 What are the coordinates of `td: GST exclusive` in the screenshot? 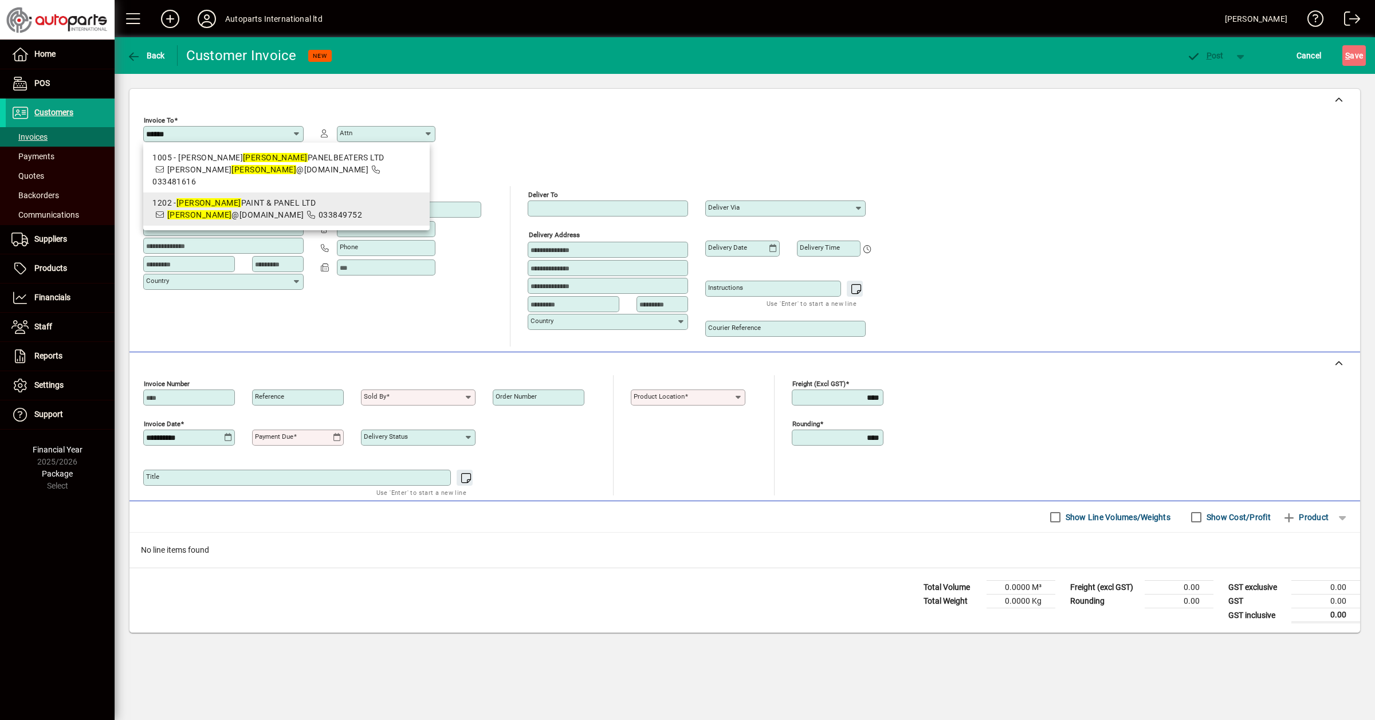 It's located at (1257, 588).